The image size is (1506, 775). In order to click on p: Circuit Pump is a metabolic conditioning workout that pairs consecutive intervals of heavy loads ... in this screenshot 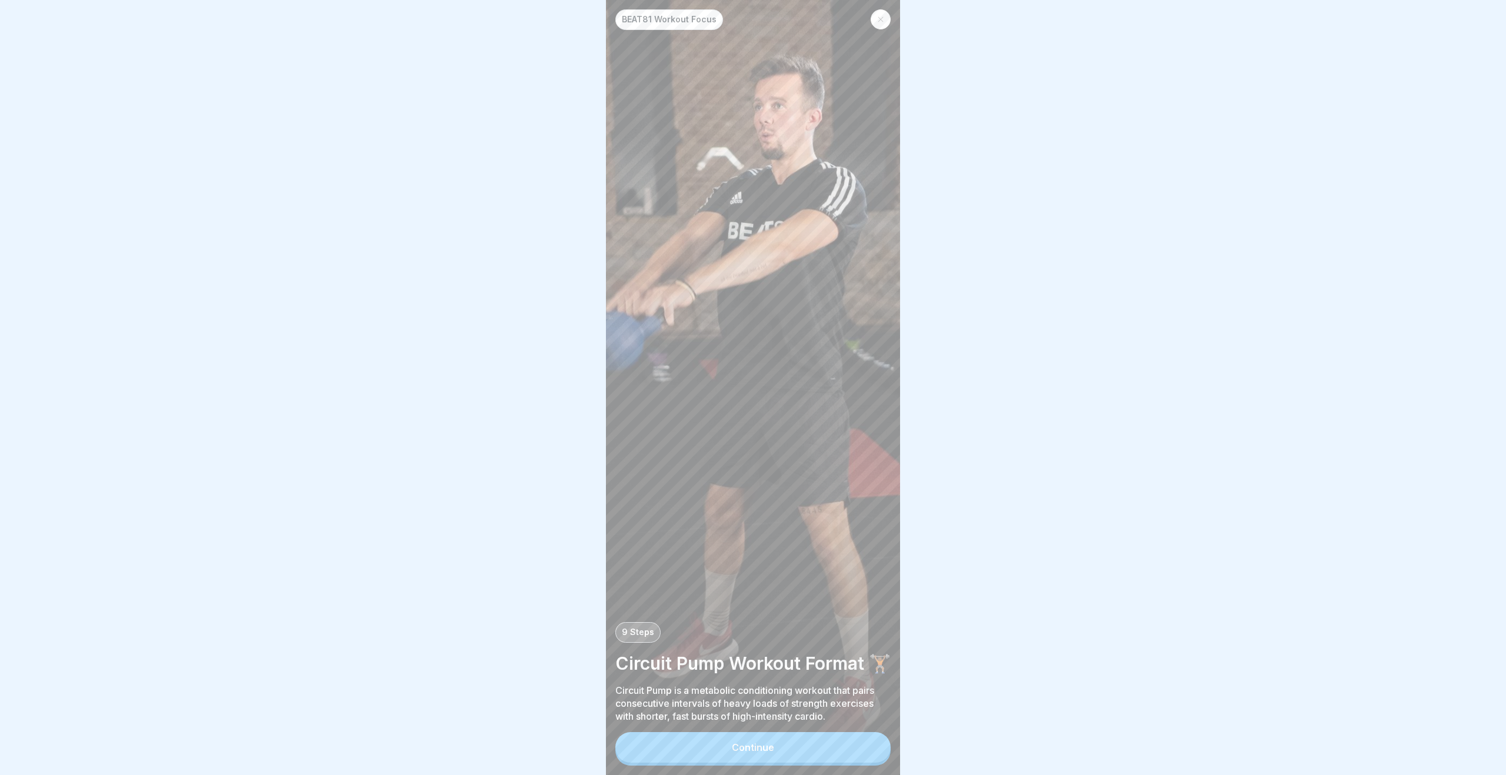, I will do `click(753, 704)`.